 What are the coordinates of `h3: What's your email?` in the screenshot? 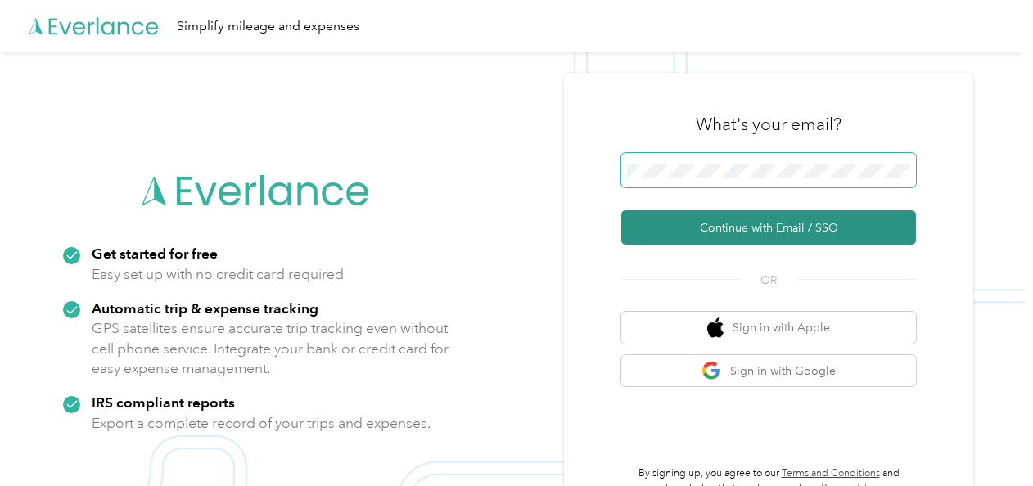 It's located at (768, 124).